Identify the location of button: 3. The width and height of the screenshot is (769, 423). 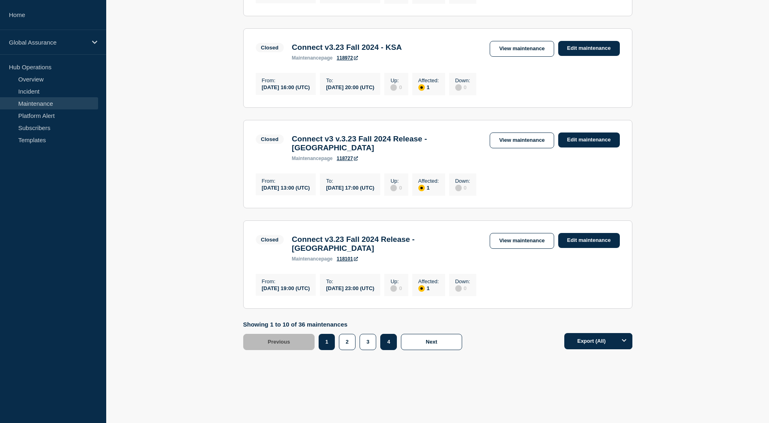
(368, 342).